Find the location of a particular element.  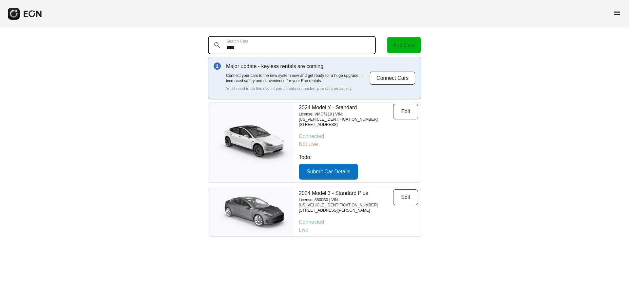

p: Connect your cars to the new system now and get ready for a huge upgrade in increased safety and ... is located at coordinates (298, 78).